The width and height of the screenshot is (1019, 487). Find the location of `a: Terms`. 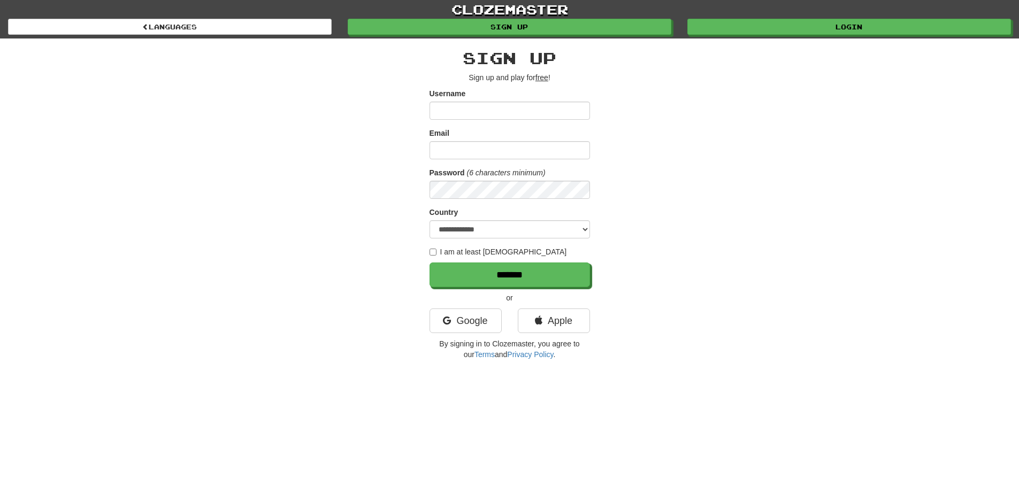

a: Terms is located at coordinates (485, 355).